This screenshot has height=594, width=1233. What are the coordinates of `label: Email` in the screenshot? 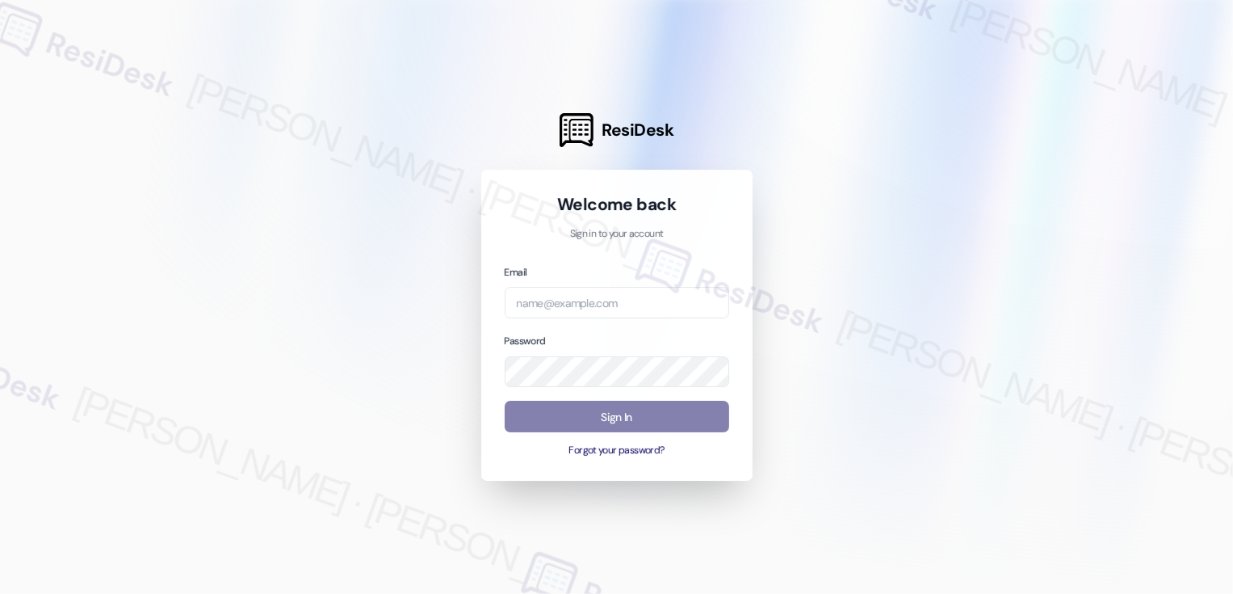 It's located at (516, 272).